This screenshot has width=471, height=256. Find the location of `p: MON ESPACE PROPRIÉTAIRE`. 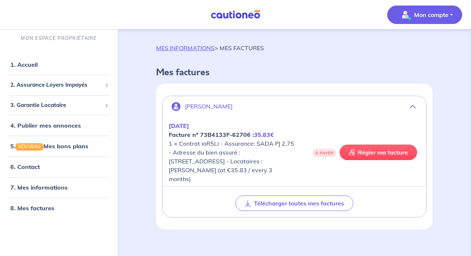

p: MON ESPACE PROPRIÉTAIRE is located at coordinates (59, 38).